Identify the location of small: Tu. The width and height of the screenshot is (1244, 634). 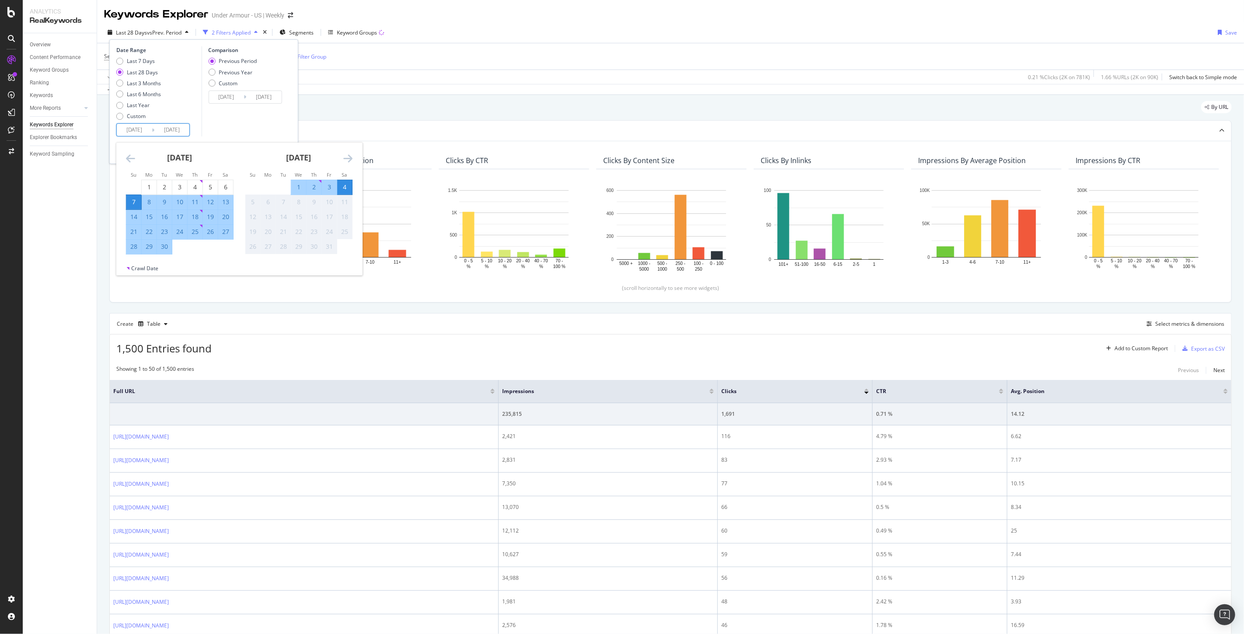
(283, 174).